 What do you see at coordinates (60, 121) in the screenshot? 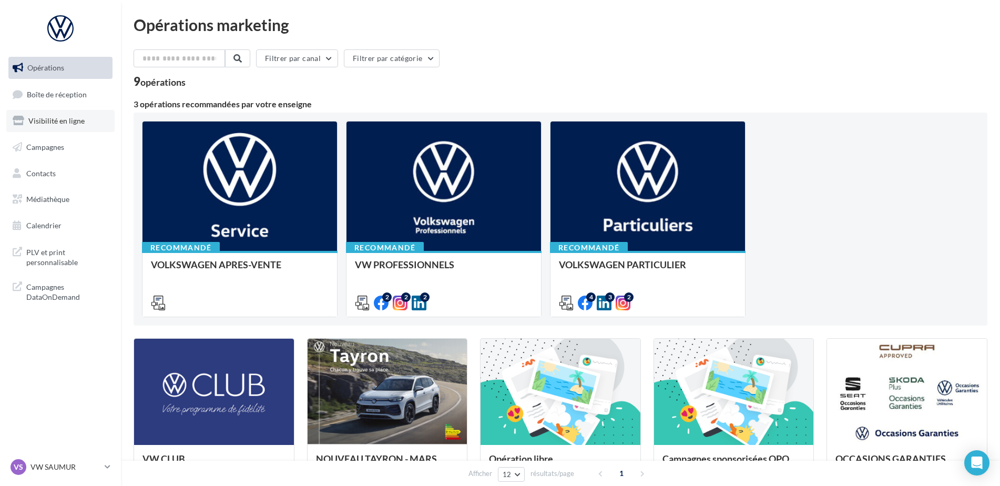
I see `a: Visibilité en ligne` at bounding box center [60, 121].